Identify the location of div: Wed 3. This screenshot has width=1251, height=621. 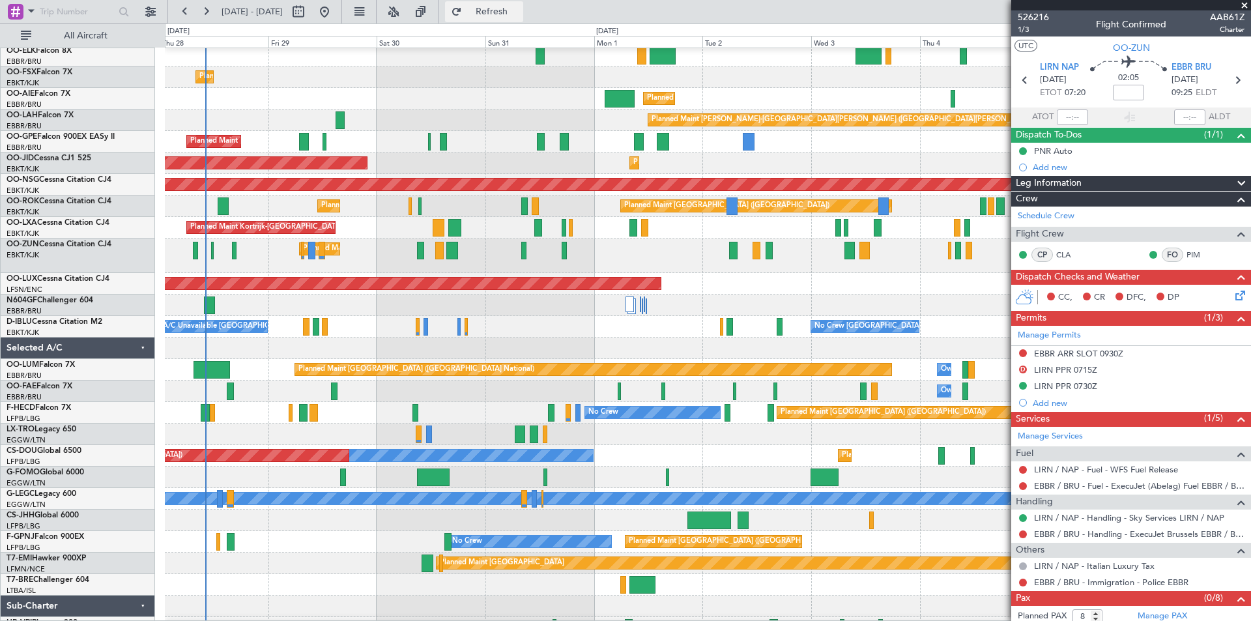
(865, 42).